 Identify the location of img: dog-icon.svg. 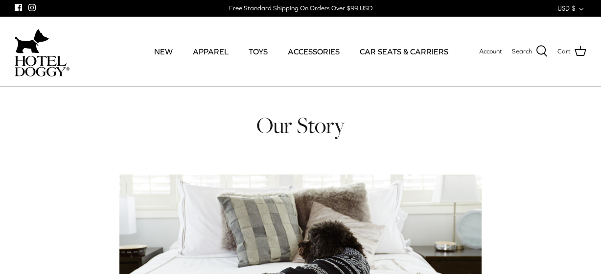
(32, 41).